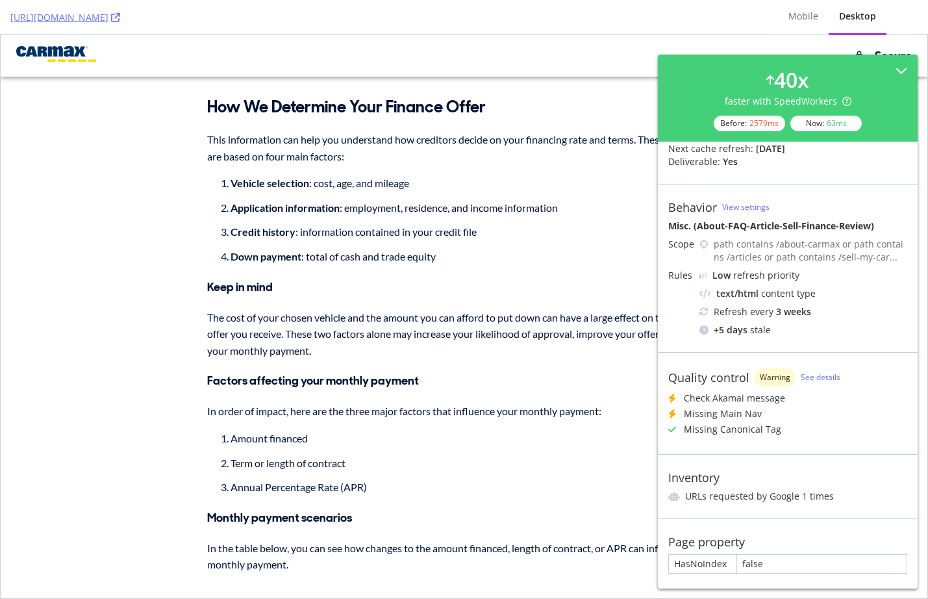 The height and width of the screenshot is (599, 928). What do you see at coordinates (703, 564) in the screenshot?
I see `div: HasNoIndex` at bounding box center [703, 564].